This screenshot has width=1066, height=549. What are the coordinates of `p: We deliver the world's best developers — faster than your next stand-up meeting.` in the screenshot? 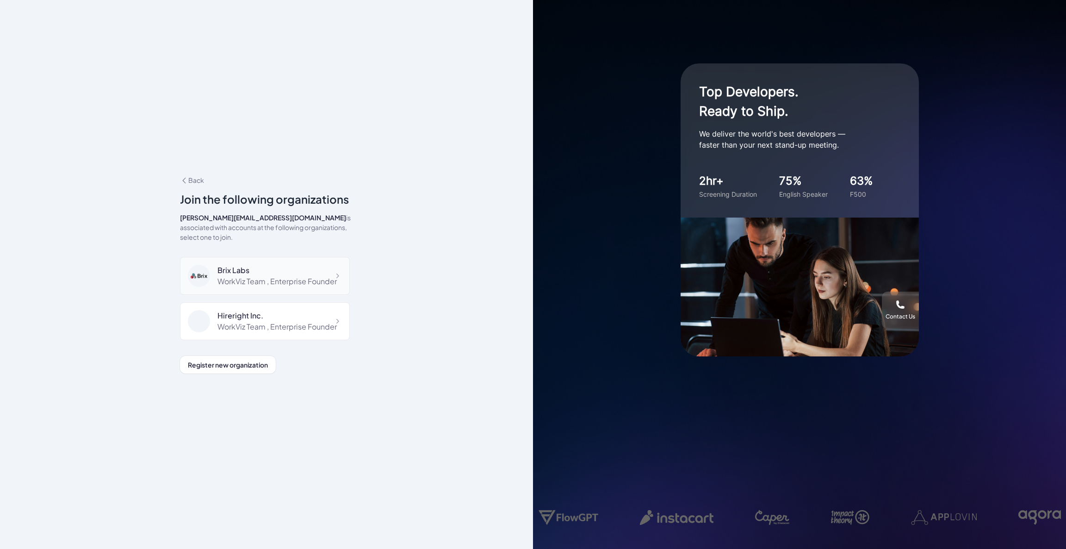 It's located at (792, 139).